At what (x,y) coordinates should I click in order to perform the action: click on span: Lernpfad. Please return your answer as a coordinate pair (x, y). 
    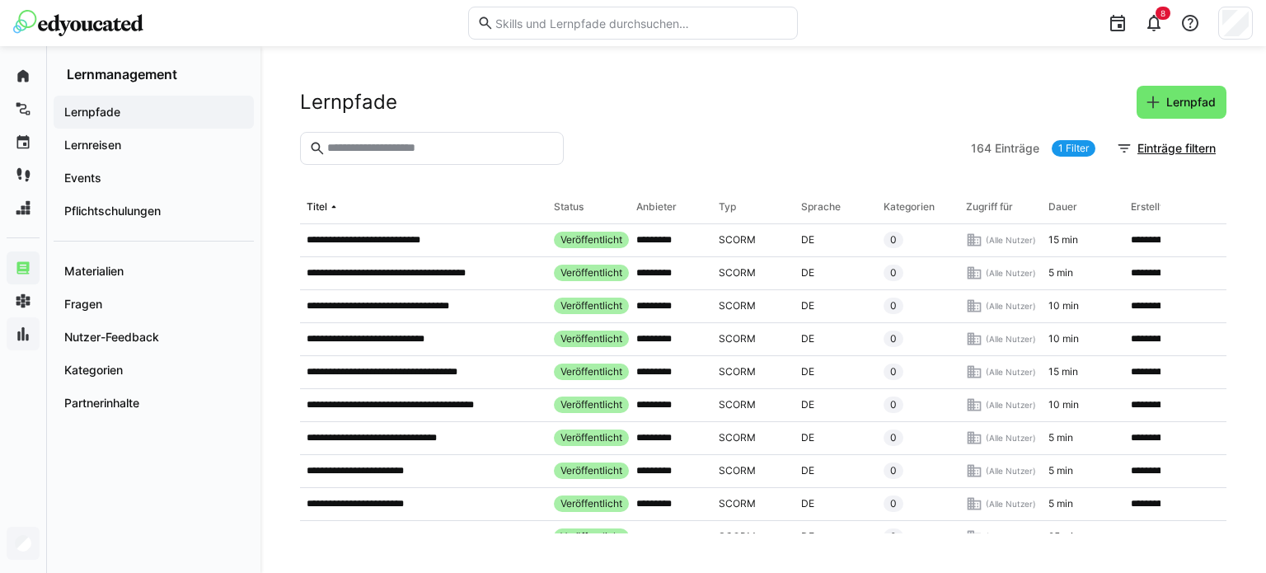
    Looking at the image, I should click on (1191, 102).